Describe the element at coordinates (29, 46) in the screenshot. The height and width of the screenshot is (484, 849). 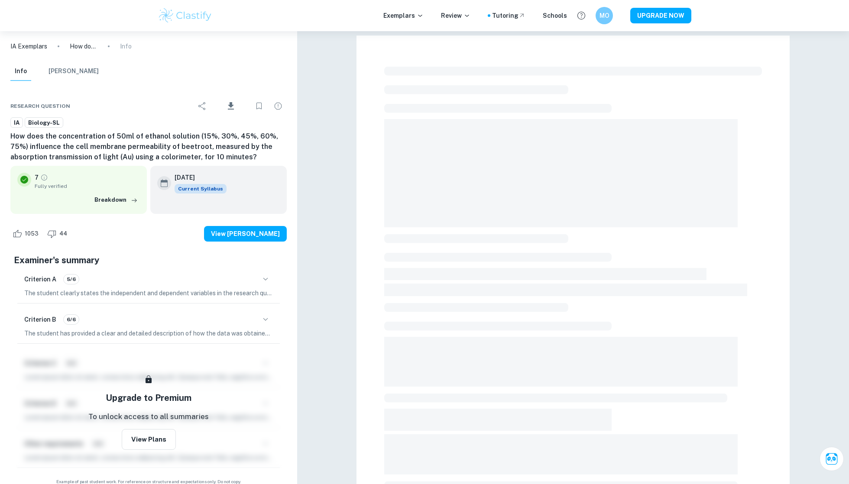
I see `p: IA Exemplars` at that location.